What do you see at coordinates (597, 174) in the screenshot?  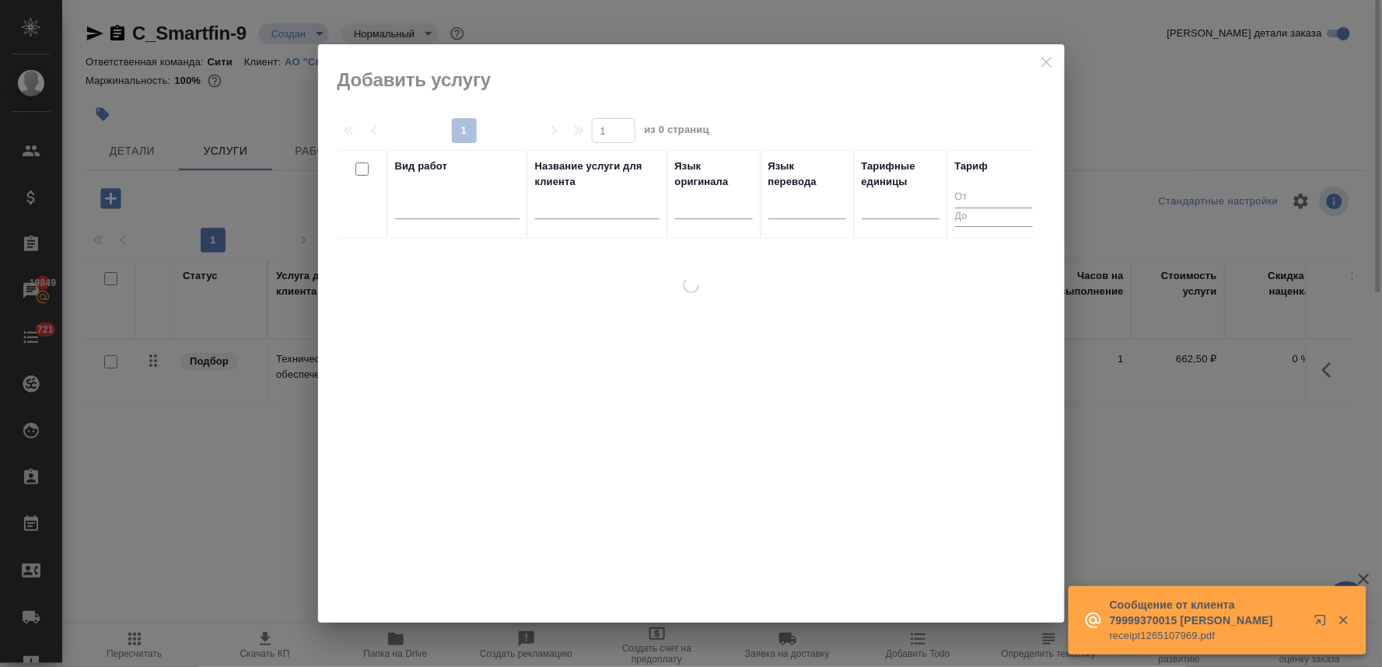 I see `div: Название услуги для клиента` at bounding box center [597, 174].